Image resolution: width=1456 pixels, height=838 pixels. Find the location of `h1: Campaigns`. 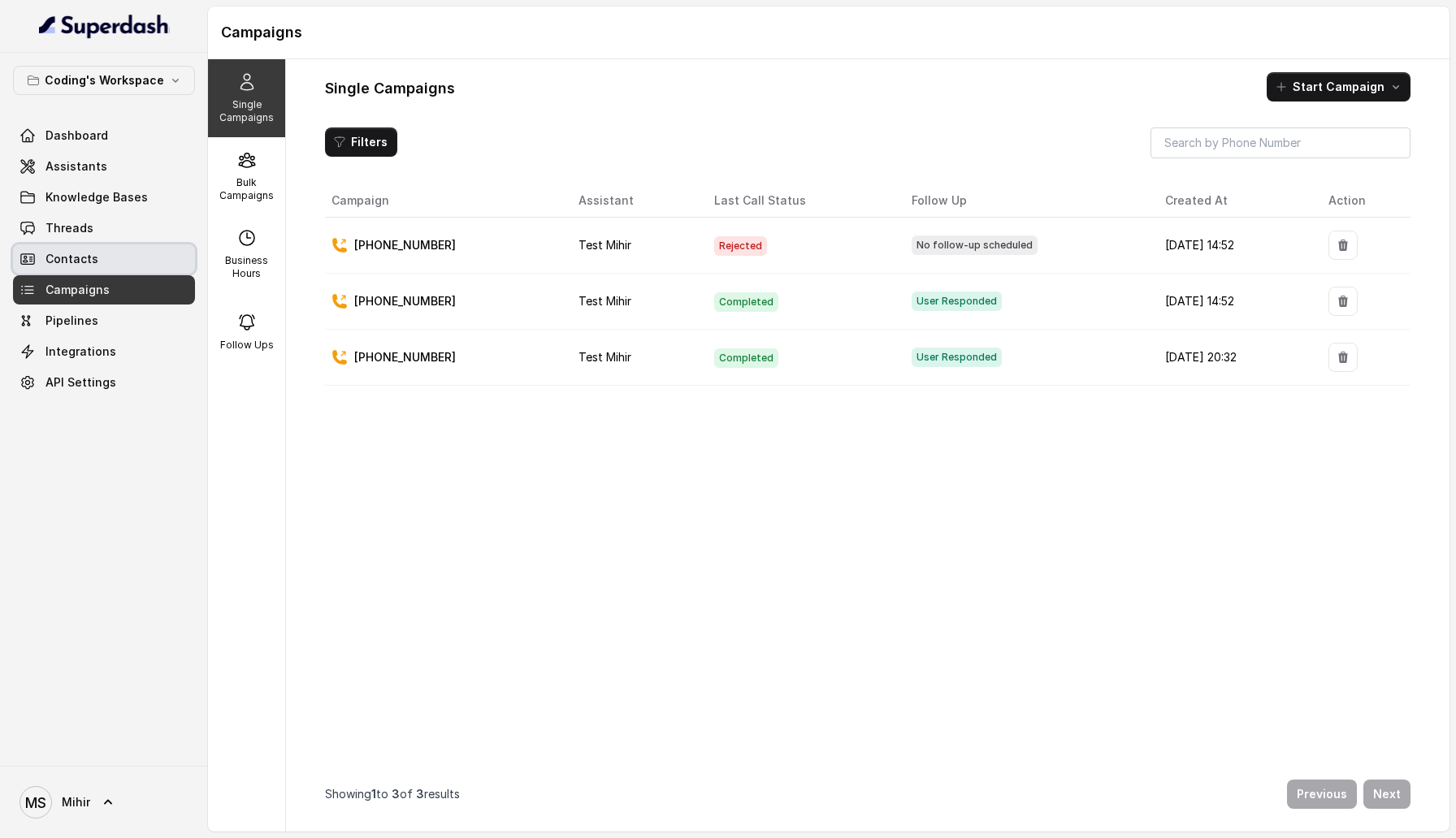

h1: Campaigns is located at coordinates (829, 33).